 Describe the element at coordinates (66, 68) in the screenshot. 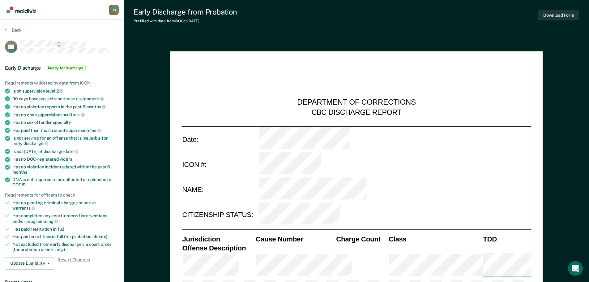

I see `span: Ready for Discharge` at that location.